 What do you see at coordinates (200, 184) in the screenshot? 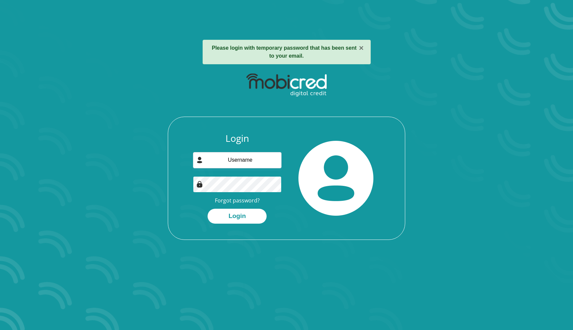
I see `img: Image` at bounding box center [200, 184].